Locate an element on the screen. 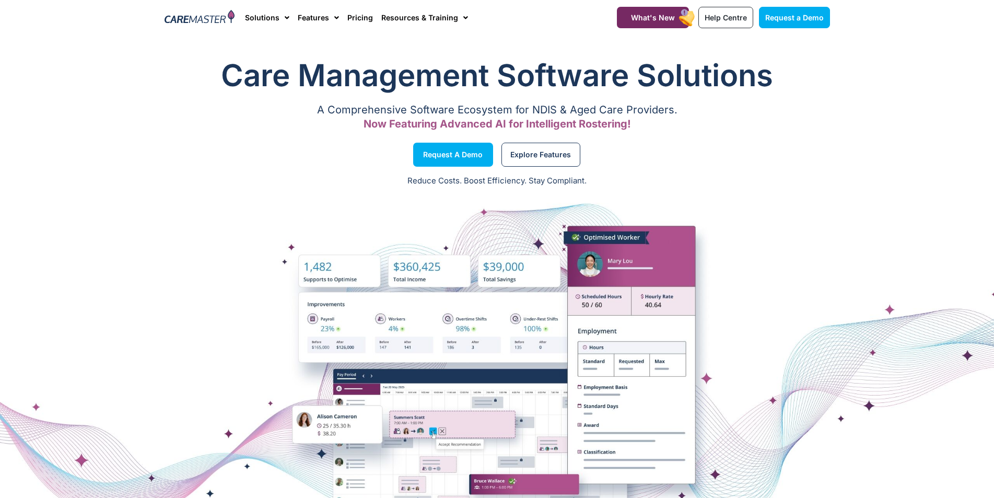 This screenshot has width=994, height=498. h1: Care Management Software Solutions is located at coordinates (497, 75).